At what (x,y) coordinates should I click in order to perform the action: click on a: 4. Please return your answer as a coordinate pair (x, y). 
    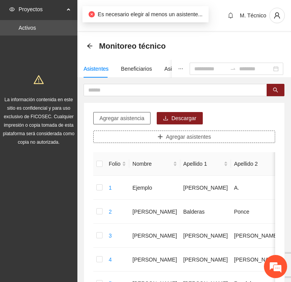
    Looking at the image, I should click on (110, 260).